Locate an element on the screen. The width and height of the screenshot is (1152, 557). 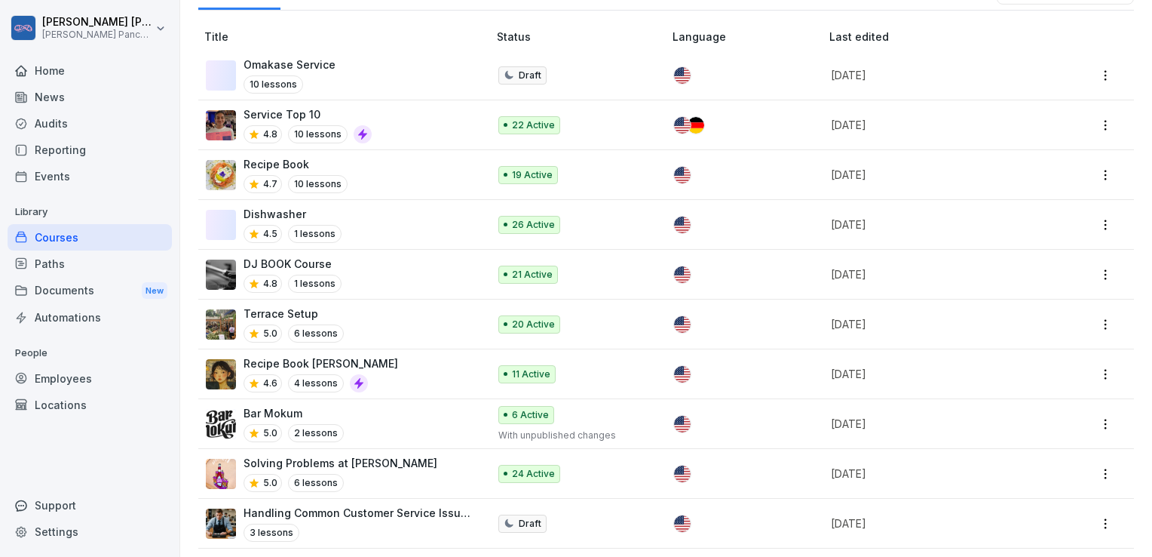
p: 21 Active is located at coordinates (532, 274).